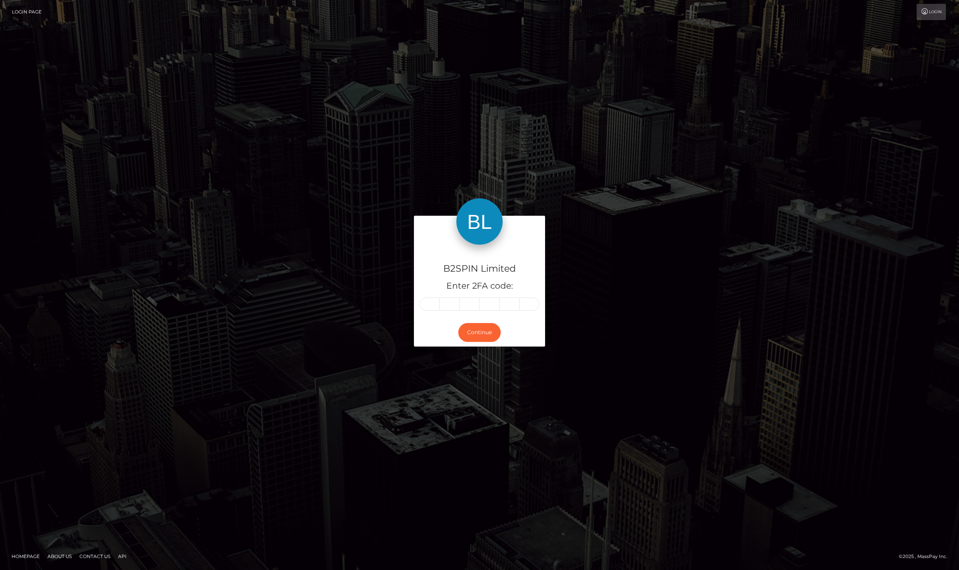 This screenshot has height=570, width=959. Describe the element at coordinates (925, 556) in the screenshot. I see `div: © 2025 , MassPay Inc.` at that location.